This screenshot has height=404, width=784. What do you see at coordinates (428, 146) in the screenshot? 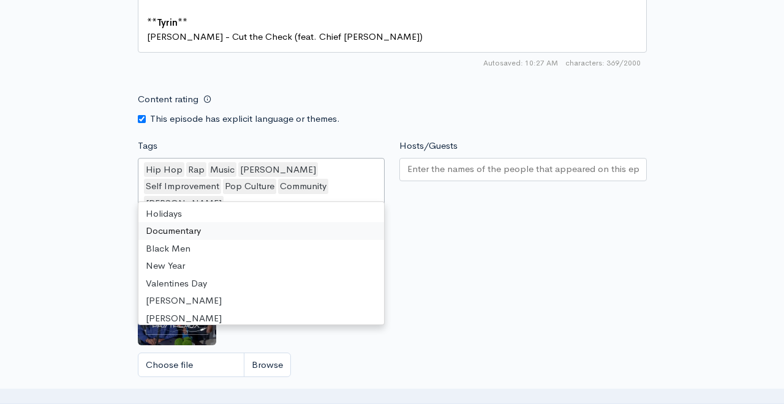
I see `label: Hosts/Guests` at bounding box center [428, 146].